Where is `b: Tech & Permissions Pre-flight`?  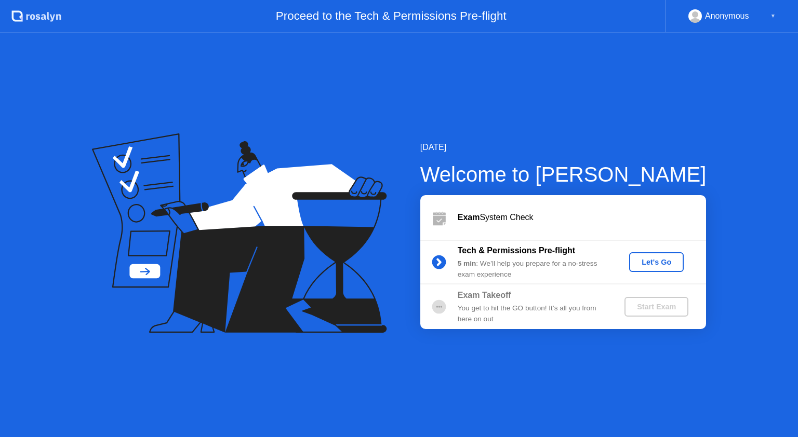
b: Tech & Permissions Pre-flight is located at coordinates (516, 250).